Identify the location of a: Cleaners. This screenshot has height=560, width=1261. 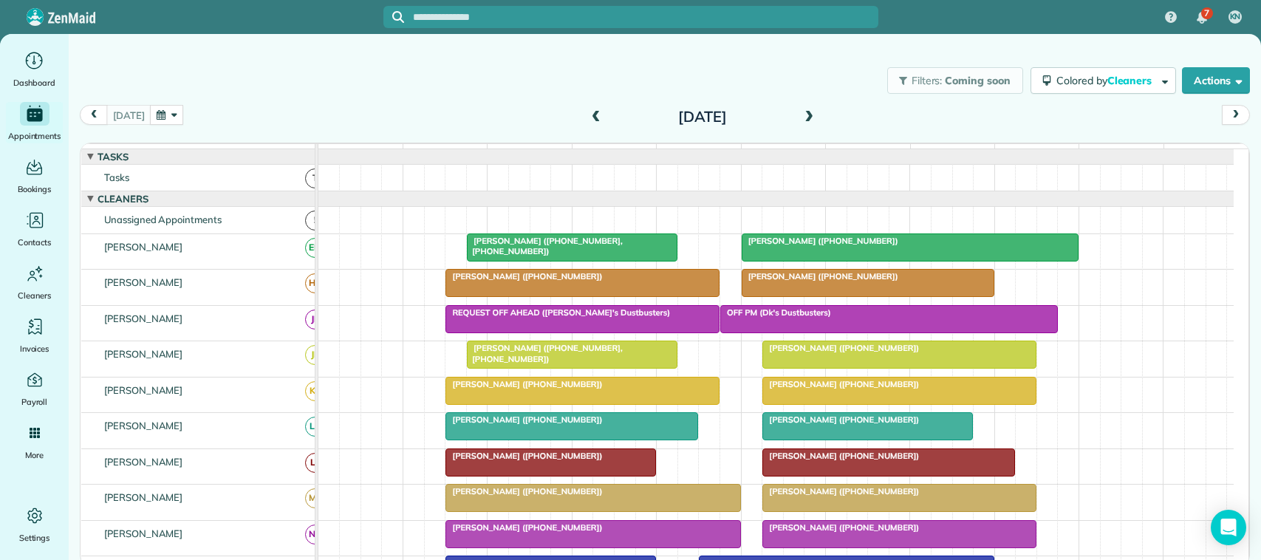
(34, 282).